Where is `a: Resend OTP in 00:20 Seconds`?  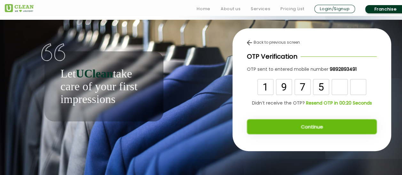 a: Resend OTP in 00:20 Seconds is located at coordinates (338, 103).